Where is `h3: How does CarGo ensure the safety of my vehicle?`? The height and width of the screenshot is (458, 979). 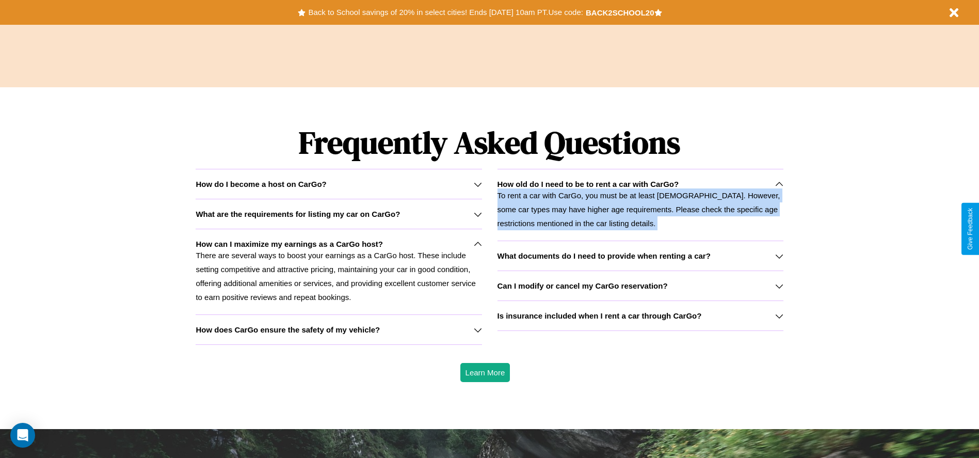 h3: How does CarGo ensure the safety of my vehicle? is located at coordinates (287, 329).